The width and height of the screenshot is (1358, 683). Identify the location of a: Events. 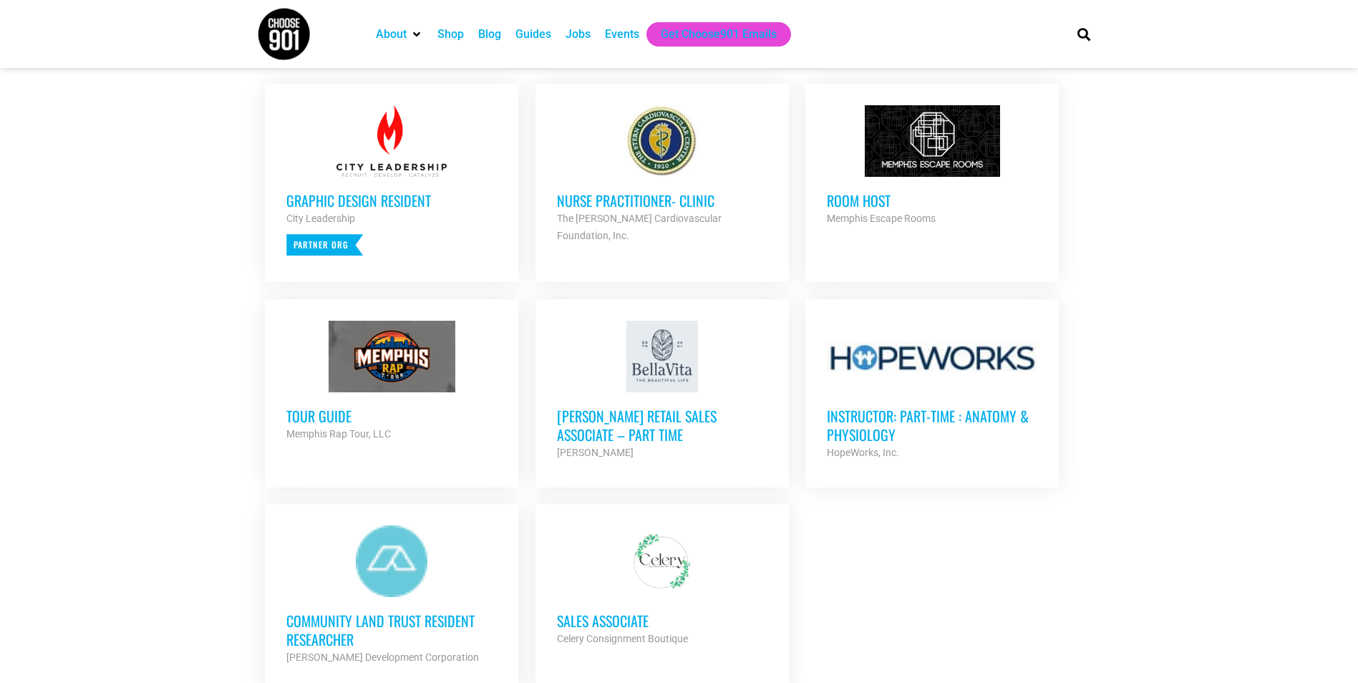
(622, 34).